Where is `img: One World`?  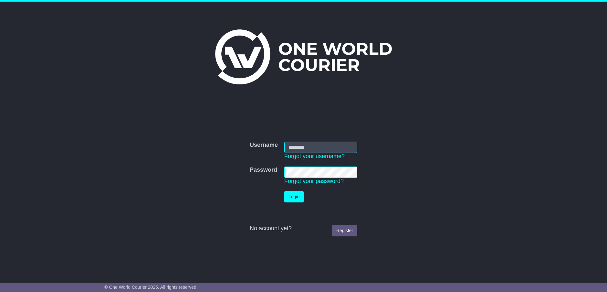
img: One World is located at coordinates (303, 57).